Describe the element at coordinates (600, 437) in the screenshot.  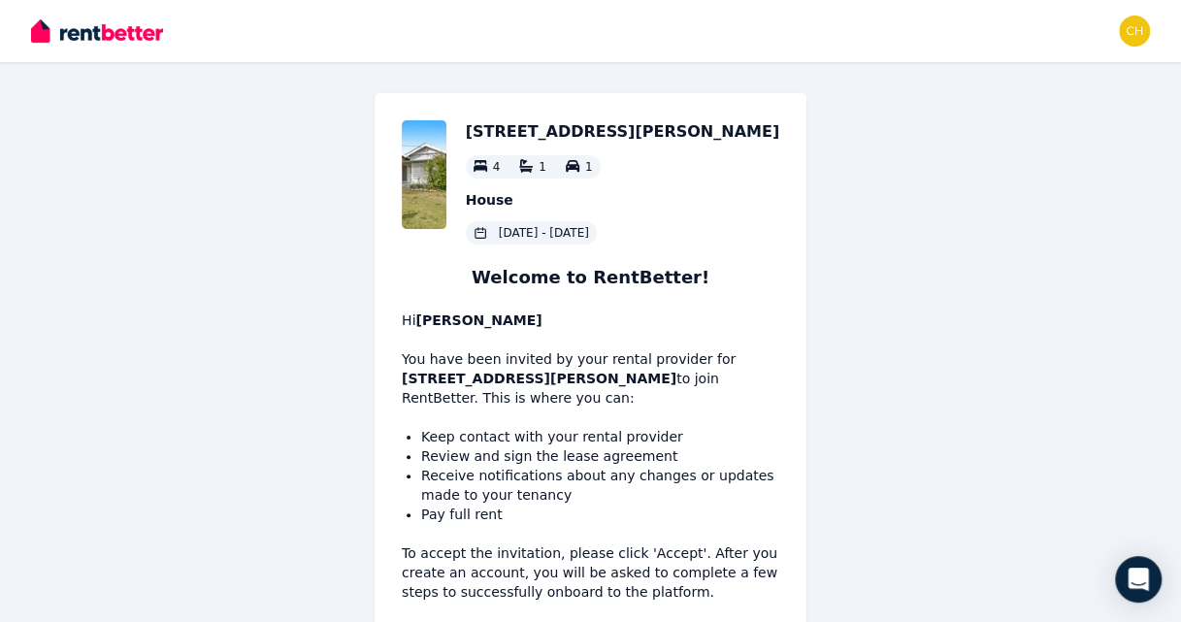
I see `li: Keep contact with your rental provider` at that location.